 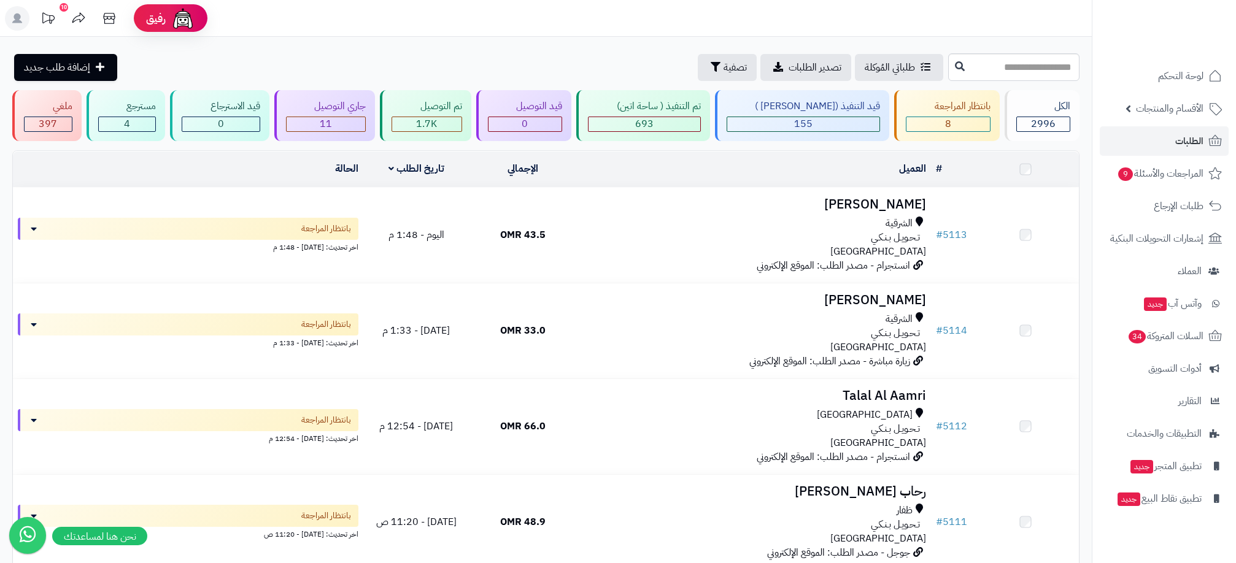 What do you see at coordinates (951, 522) in the screenshot?
I see `a: #5111` at bounding box center [951, 522].